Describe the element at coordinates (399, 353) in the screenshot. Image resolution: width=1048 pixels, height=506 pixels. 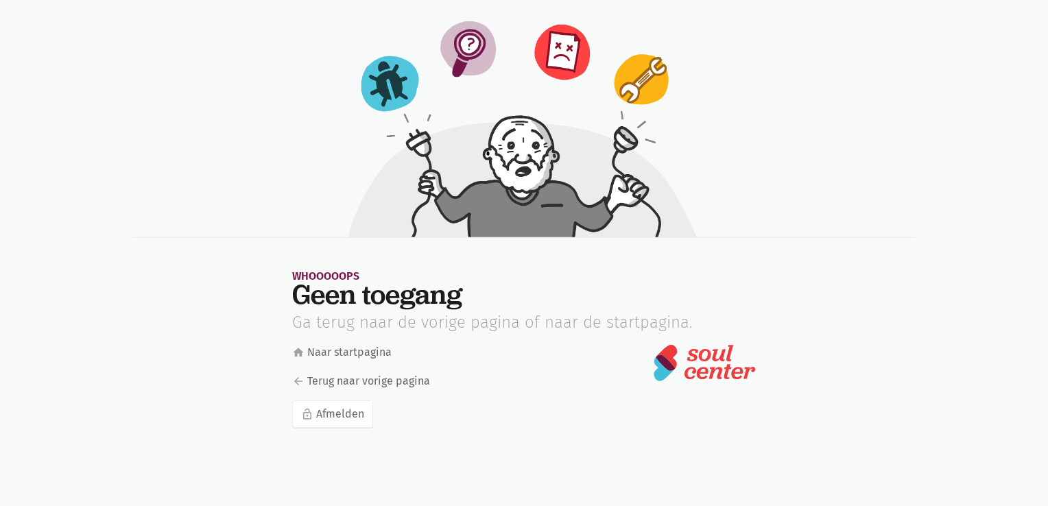
I see `a: homeNaar startpagina` at that location.